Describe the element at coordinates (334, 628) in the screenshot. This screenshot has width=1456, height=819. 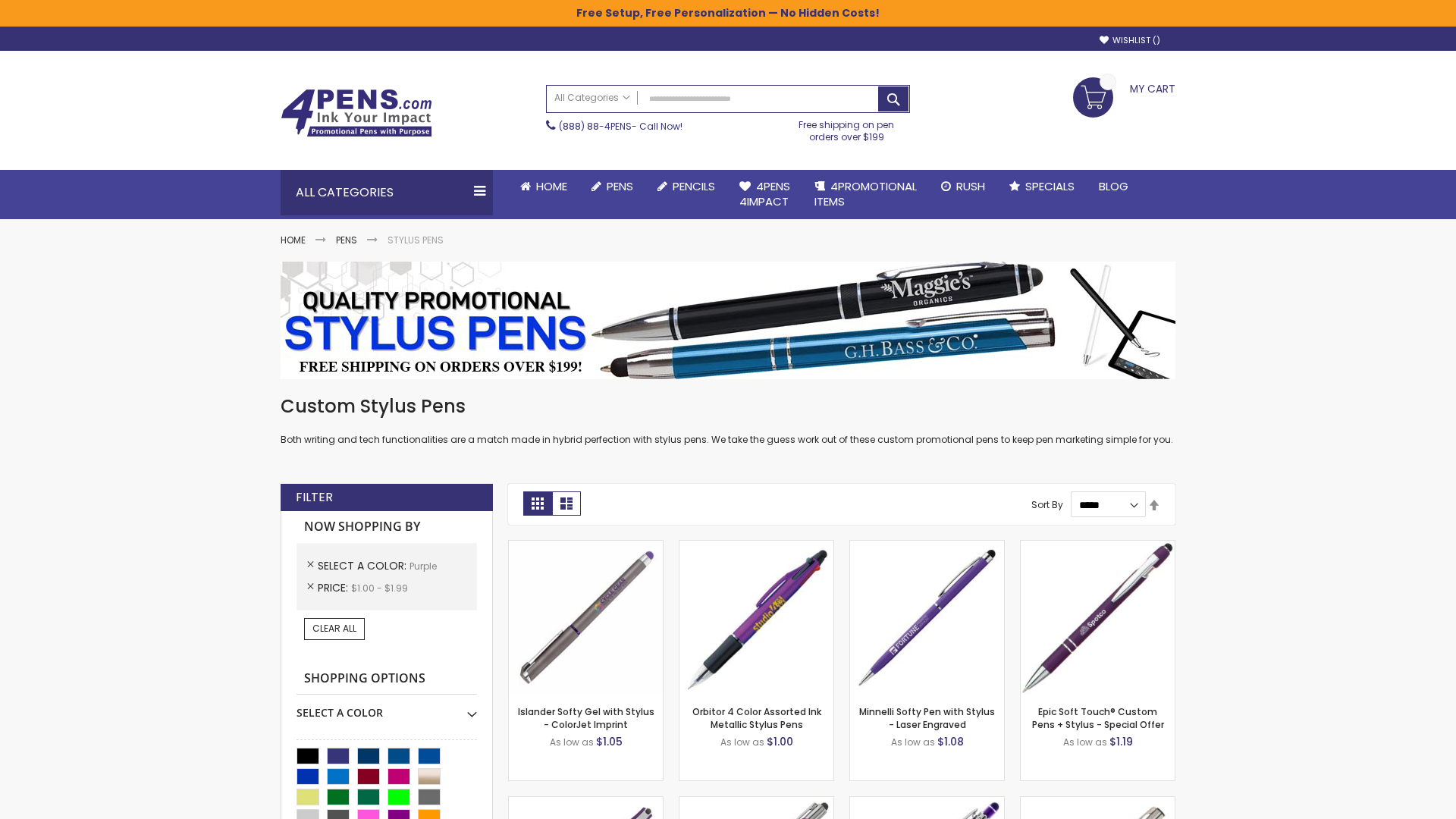
I see `span: Clear All` at that location.